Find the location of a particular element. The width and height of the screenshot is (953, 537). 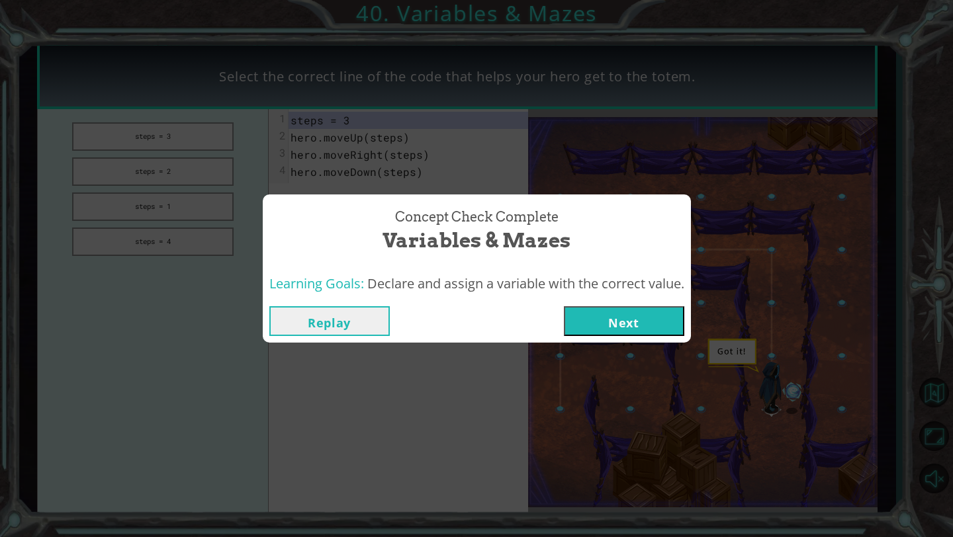

span: Variables & Mazes is located at coordinates (476, 240).